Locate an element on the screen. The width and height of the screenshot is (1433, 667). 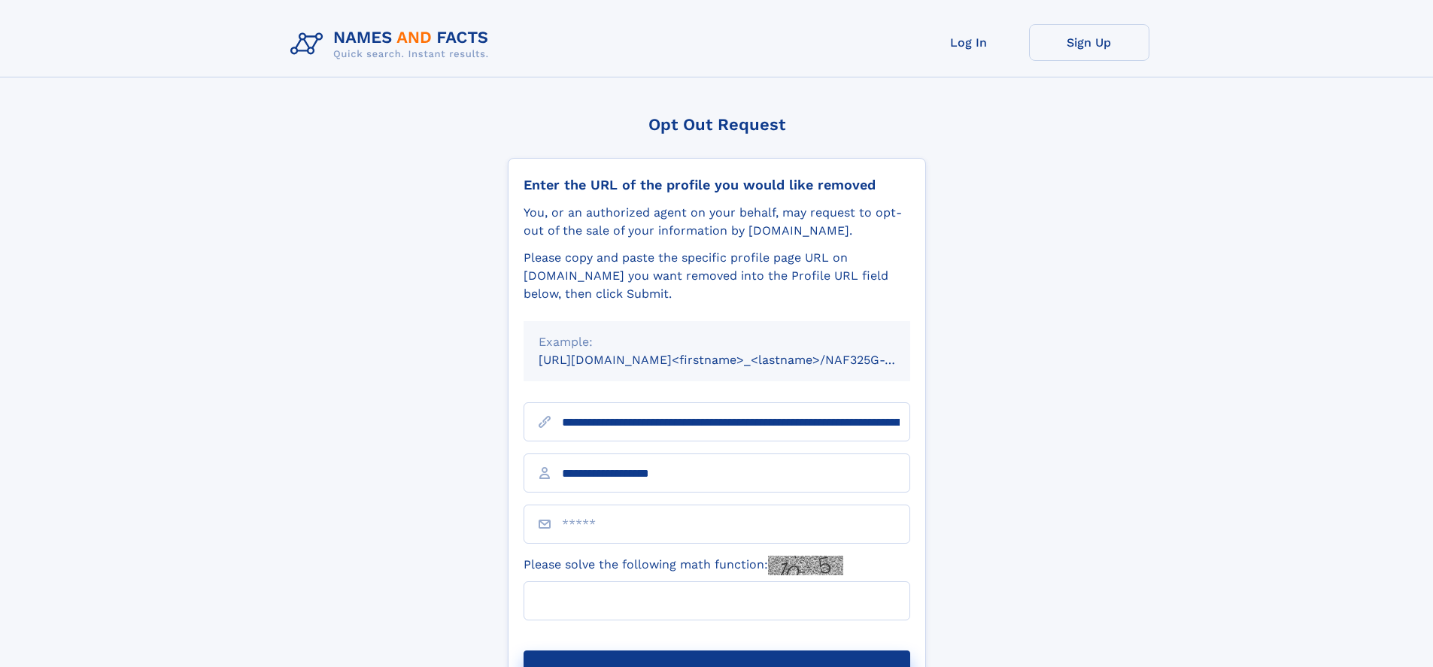
div: Enter the URL of the profile you would like removed is located at coordinates (717, 185).